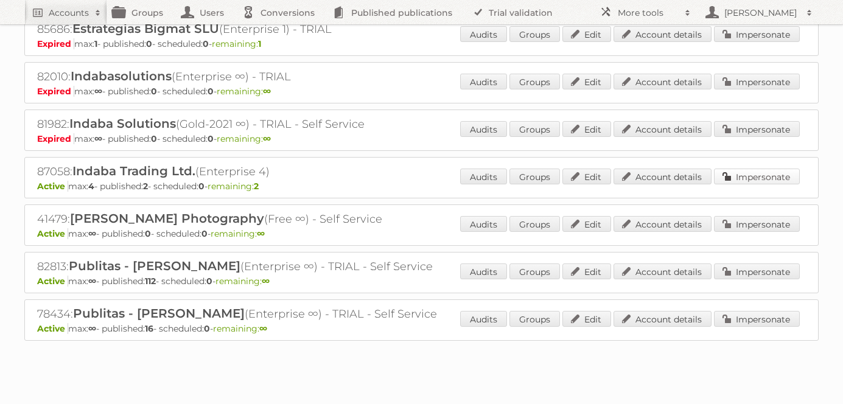 This screenshot has width=843, height=404. Describe the element at coordinates (648, 13) in the screenshot. I see `h2: More tools` at that location.